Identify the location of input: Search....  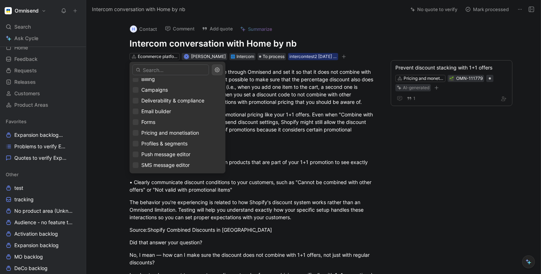
(171, 70).